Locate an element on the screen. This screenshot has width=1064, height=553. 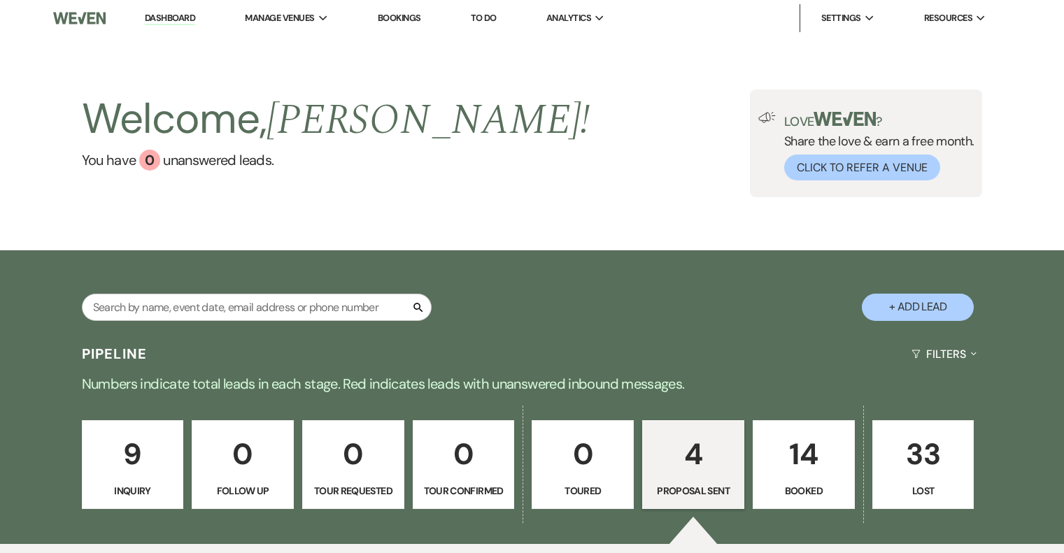
a: You have 0 unanswered leads. is located at coordinates (336, 160).